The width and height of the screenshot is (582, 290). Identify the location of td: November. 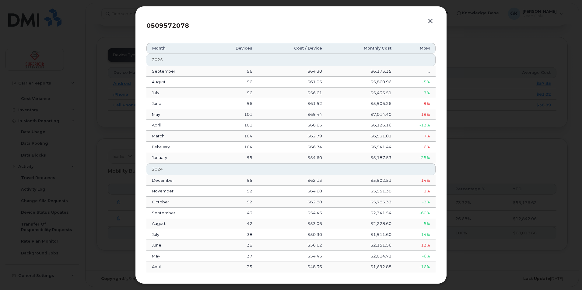
(177, 191).